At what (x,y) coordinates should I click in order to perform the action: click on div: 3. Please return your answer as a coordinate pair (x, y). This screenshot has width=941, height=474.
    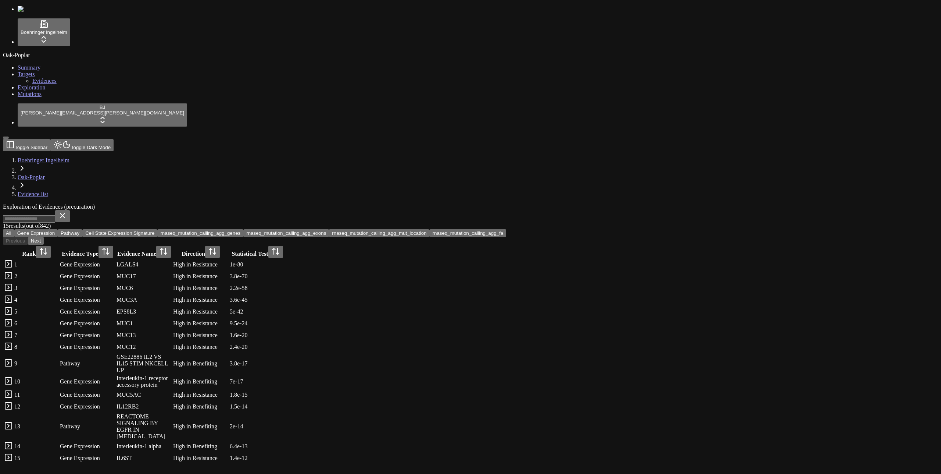
    Looking at the image, I should click on (36, 288).